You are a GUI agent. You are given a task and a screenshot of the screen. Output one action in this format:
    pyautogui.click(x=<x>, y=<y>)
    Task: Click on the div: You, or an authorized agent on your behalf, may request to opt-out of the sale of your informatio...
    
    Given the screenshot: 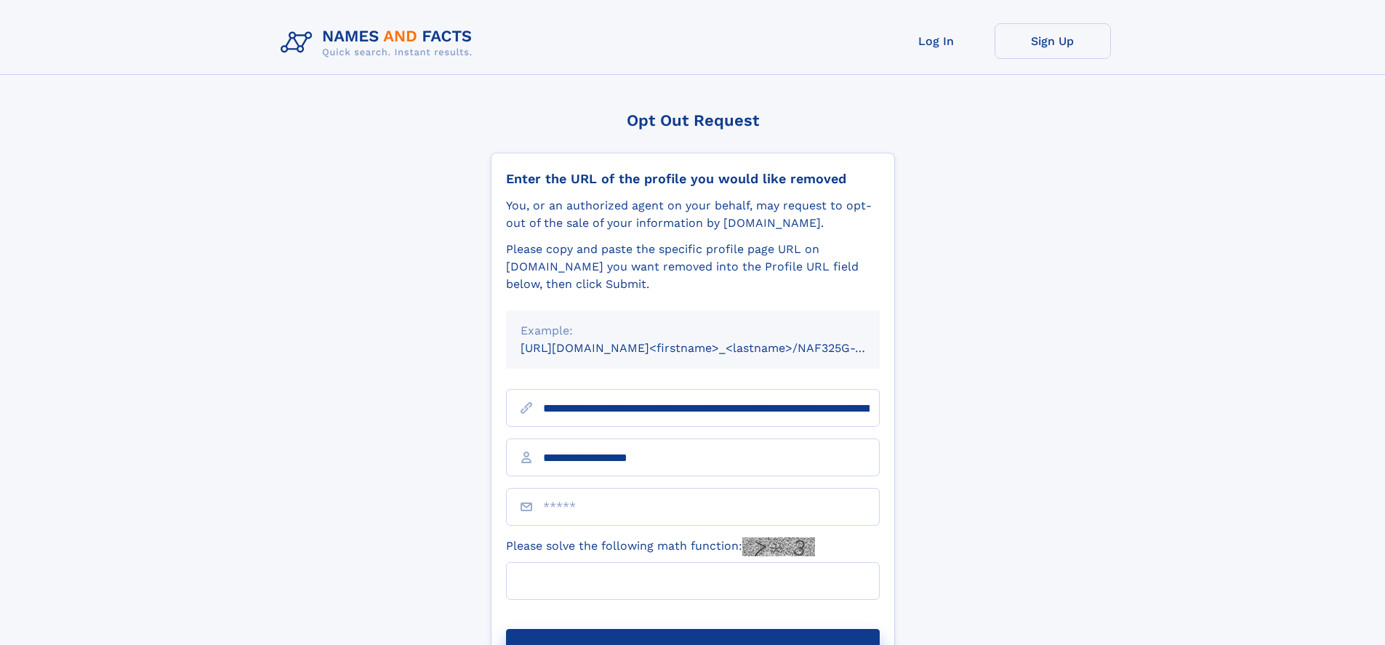 What is the action you would take?
    pyautogui.click(x=693, y=215)
    